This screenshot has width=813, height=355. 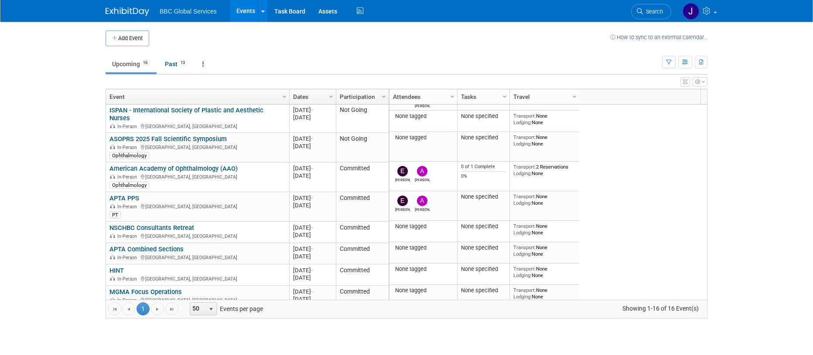 I want to click on a: HINT, so click(x=116, y=271).